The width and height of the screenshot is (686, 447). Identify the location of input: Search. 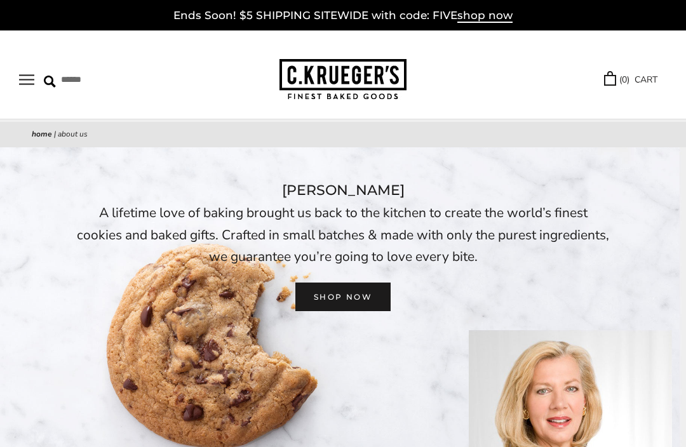
(109, 79).